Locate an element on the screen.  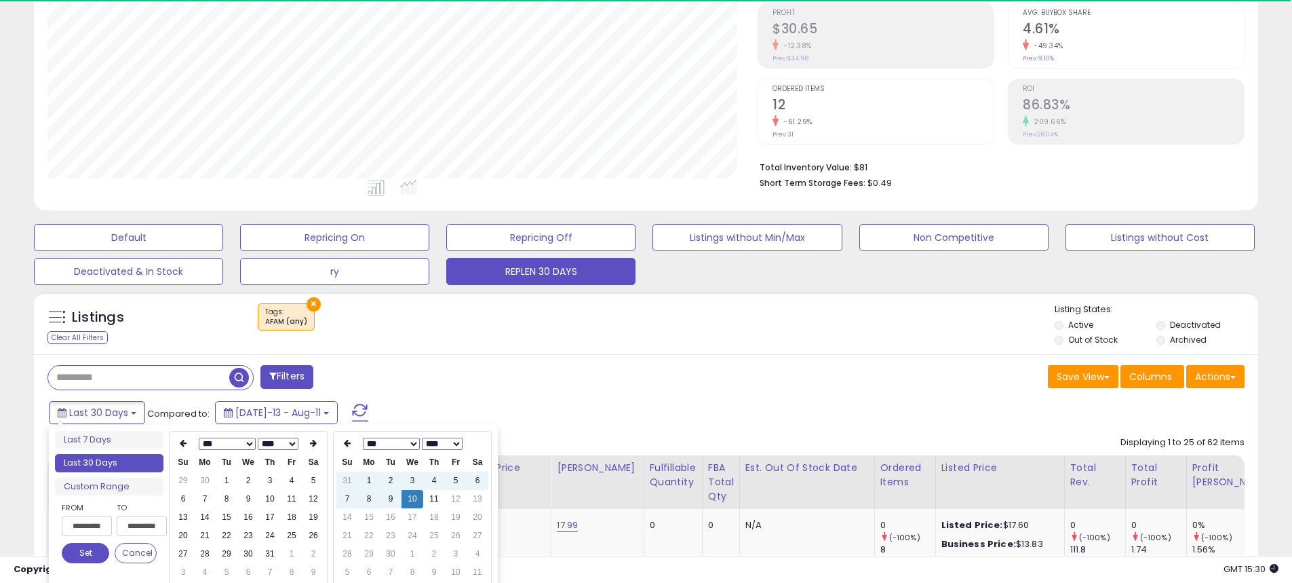
h2: 12 is located at coordinates (883, 106).